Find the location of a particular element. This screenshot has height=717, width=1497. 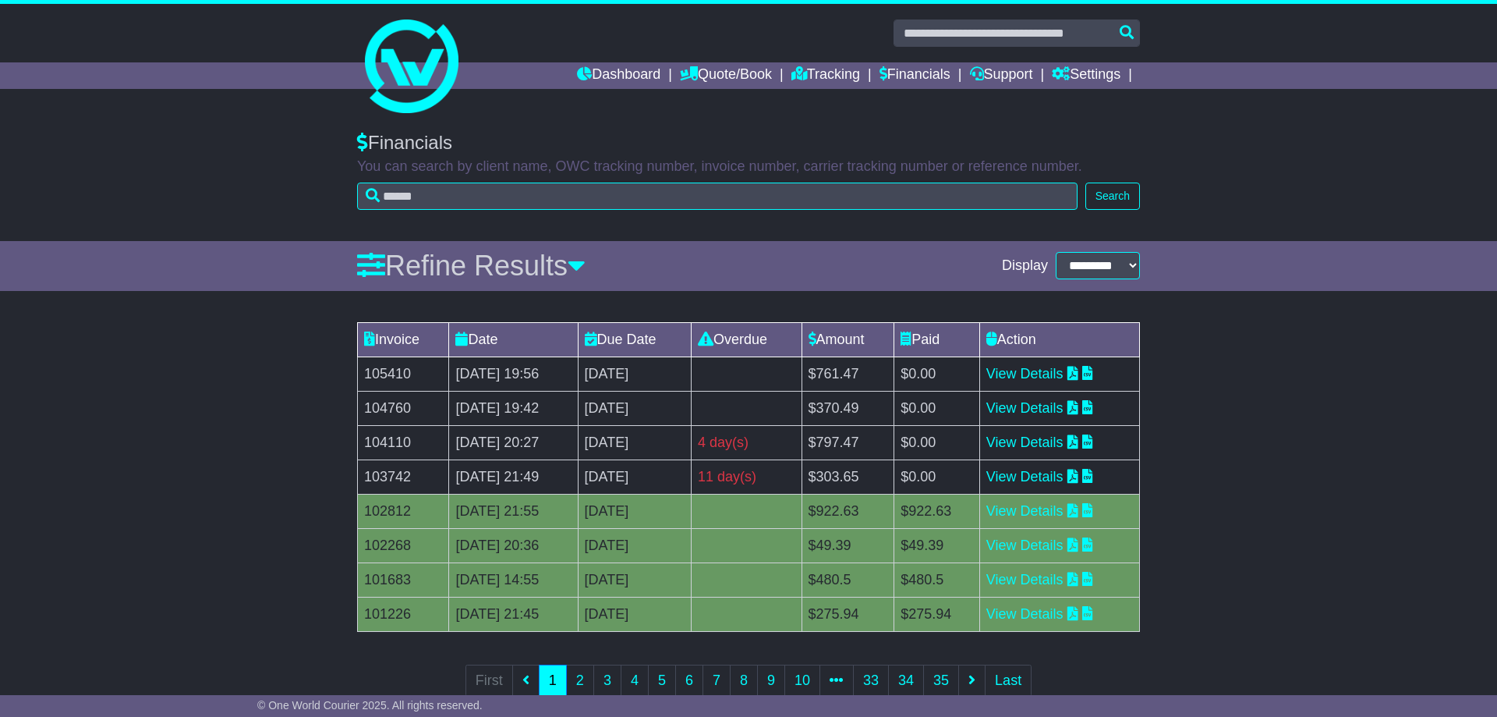

p: You can search by client name, OWC tracking number, invoice number, carrier tracking number or re... is located at coordinates (749, 167).